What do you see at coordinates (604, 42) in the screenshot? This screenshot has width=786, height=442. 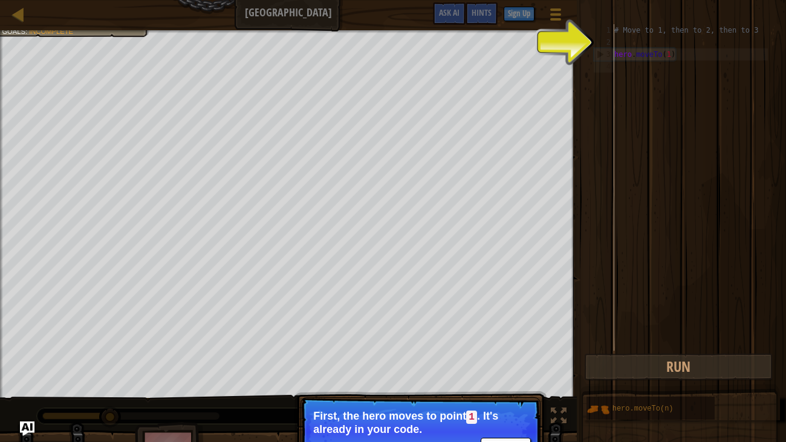 I see `div: 2` at bounding box center [604, 42].